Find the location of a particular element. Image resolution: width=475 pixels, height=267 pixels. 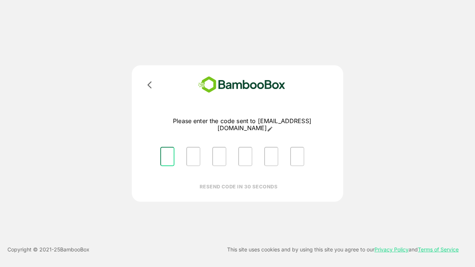

img: bamboobox is located at coordinates (241, 85).